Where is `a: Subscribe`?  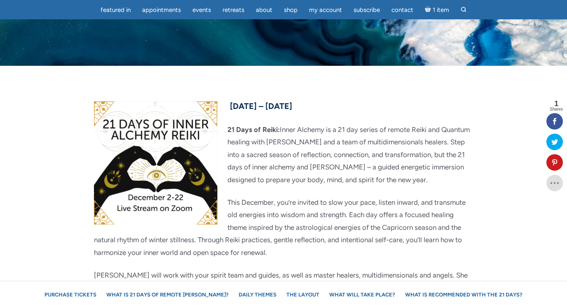
a: Subscribe is located at coordinates (367, 10).